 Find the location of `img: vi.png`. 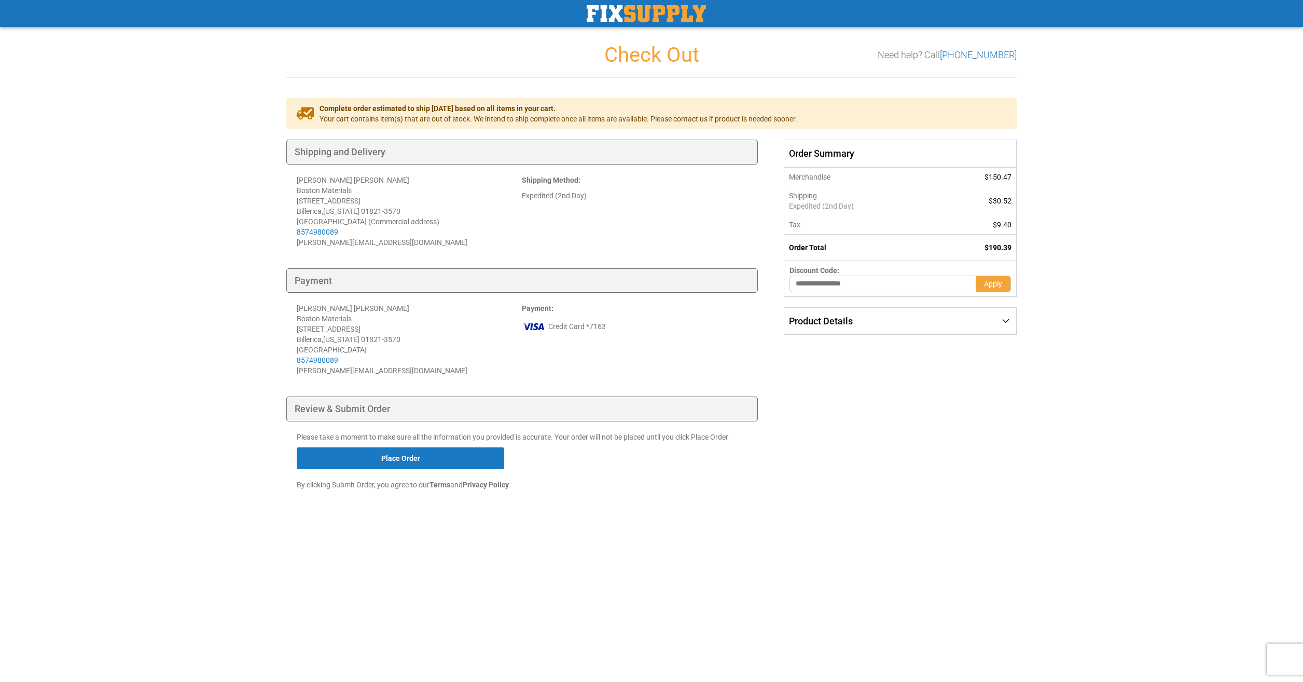

img: vi.png is located at coordinates (534, 326).